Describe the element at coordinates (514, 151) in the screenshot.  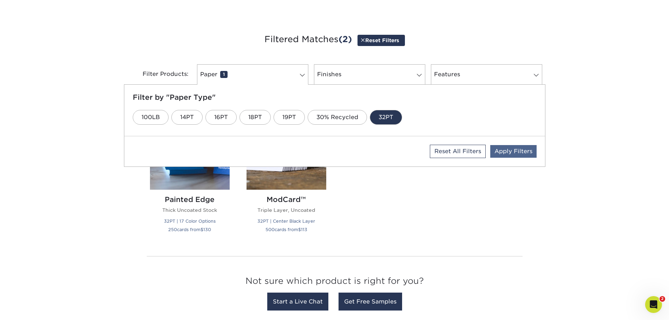
I see `a: Apply Filters` at that location.